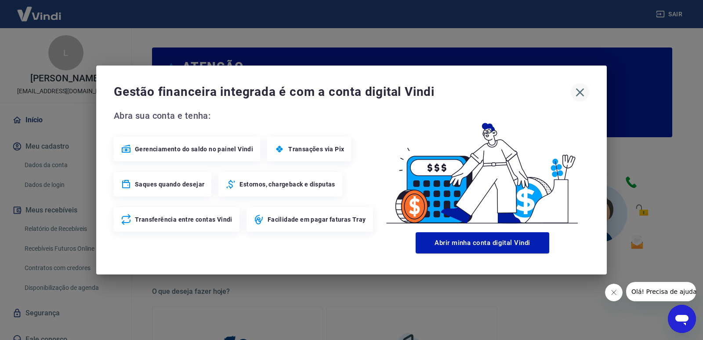 This screenshot has height=340, width=703. What do you see at coordinates (40, 10) in the screenshot?
I see `span: Olá! Precisa de ajuda?` at bounding box center [40, 10].